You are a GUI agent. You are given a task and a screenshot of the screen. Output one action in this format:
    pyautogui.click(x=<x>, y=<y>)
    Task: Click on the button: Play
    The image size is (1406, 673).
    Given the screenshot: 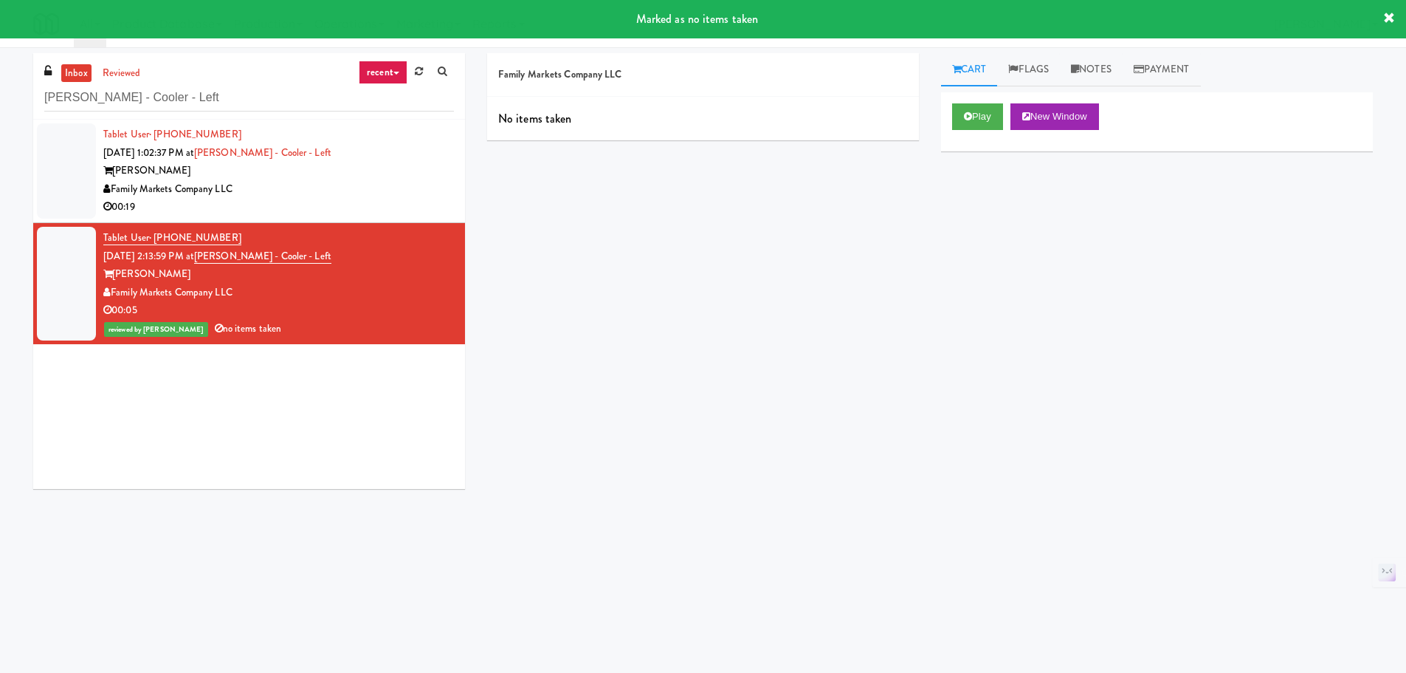 What is the action you would take?
    pyautogui.click(x=977, y=117)
    